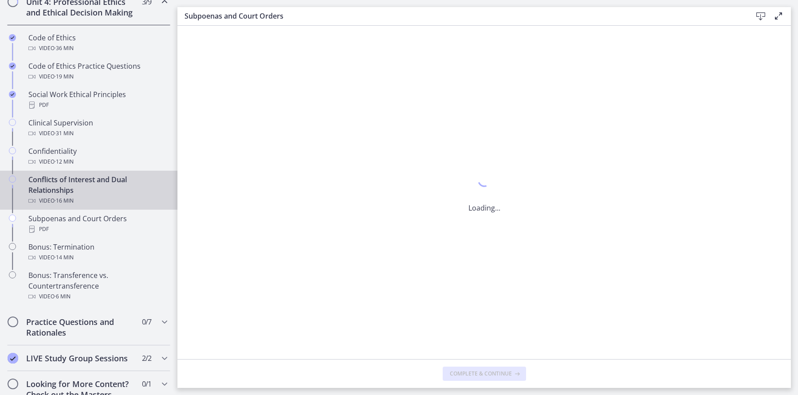  What do you see at coordinates (98, 252) in the screenshot?
I see `div: Bonus: Termination` at bounding box center [98, 252].